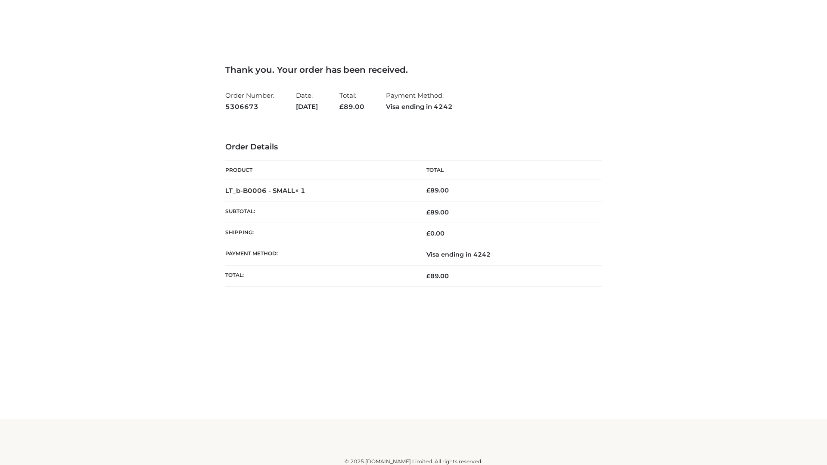 Image resolution: width=827 pixels, height=465 pixels. What do you see at coordinates (352, 101) in the screenshot?
I see `li: Total:` at bounding box center [352, 101].